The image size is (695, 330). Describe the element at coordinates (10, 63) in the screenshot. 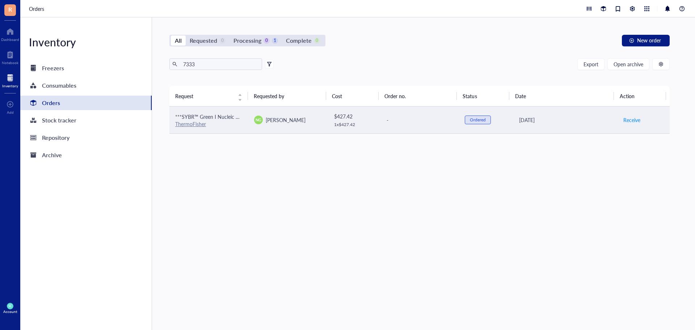

I see `div: Notebook` at that location.